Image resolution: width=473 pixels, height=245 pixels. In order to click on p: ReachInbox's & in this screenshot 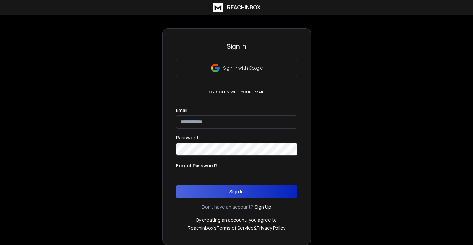, I will do `click(236, 228)`.